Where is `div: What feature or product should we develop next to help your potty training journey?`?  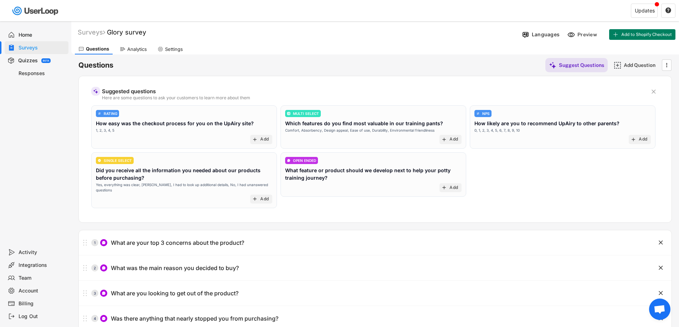
div: What feature or product should we develop next to help your potty training journey? is located at coordinates (373, 174).